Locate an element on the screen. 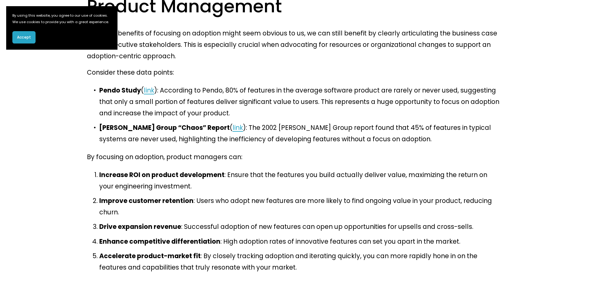 The image size is (589, 281). strong: Improve customer retention is located at coordinates (146, 201).